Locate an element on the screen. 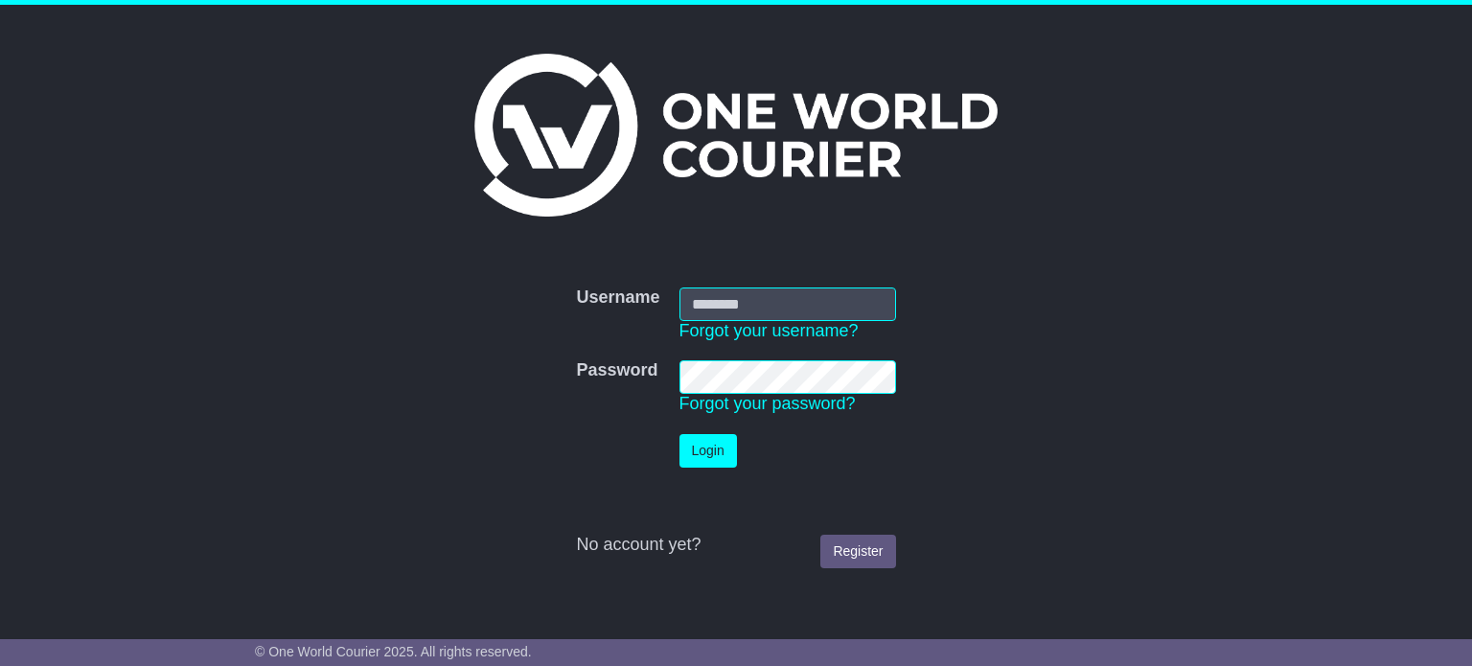 This screenshot has width=1472, height=666. a: Register is located at coordinates (858, 551).